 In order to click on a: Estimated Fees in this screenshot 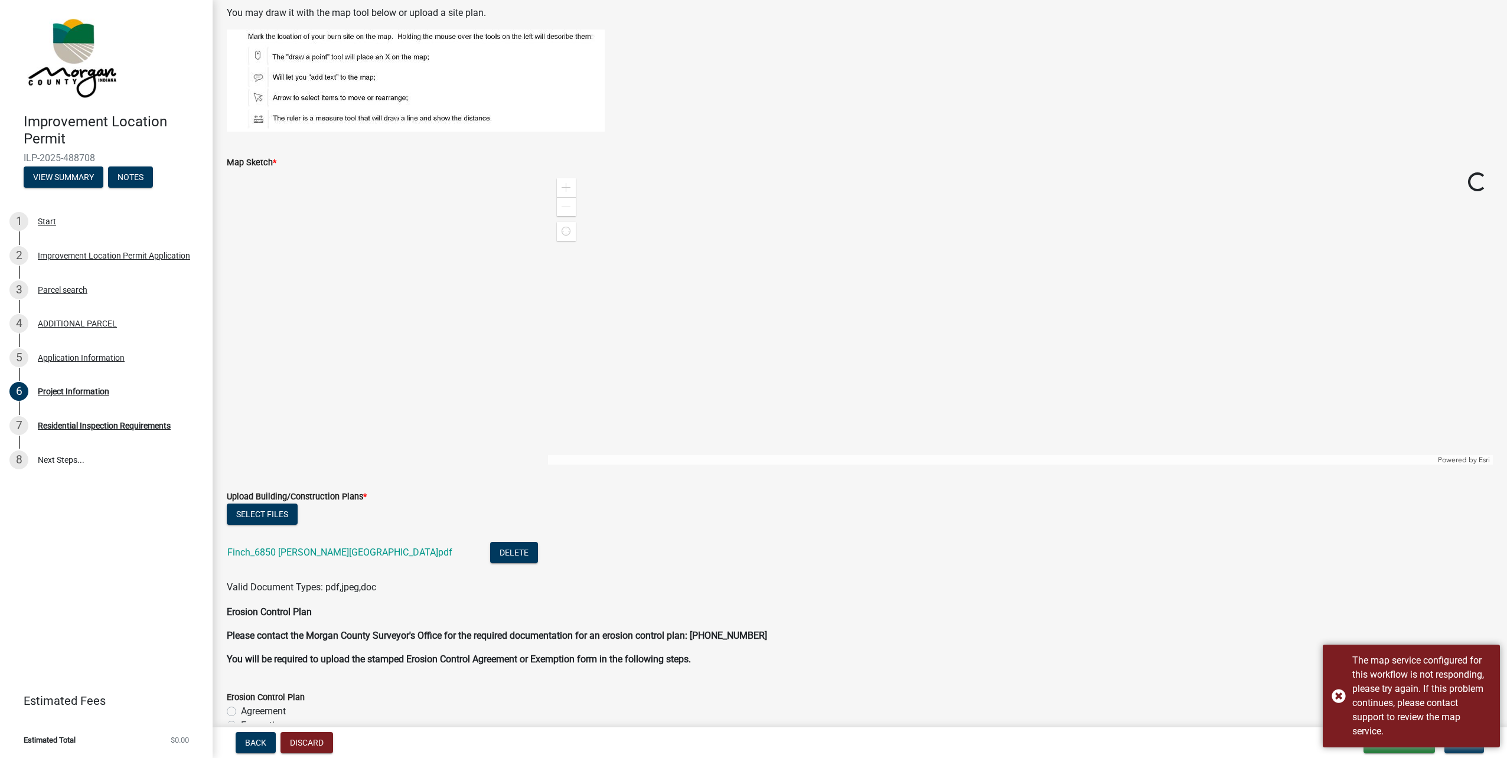, I will do `click(102, 701)`.